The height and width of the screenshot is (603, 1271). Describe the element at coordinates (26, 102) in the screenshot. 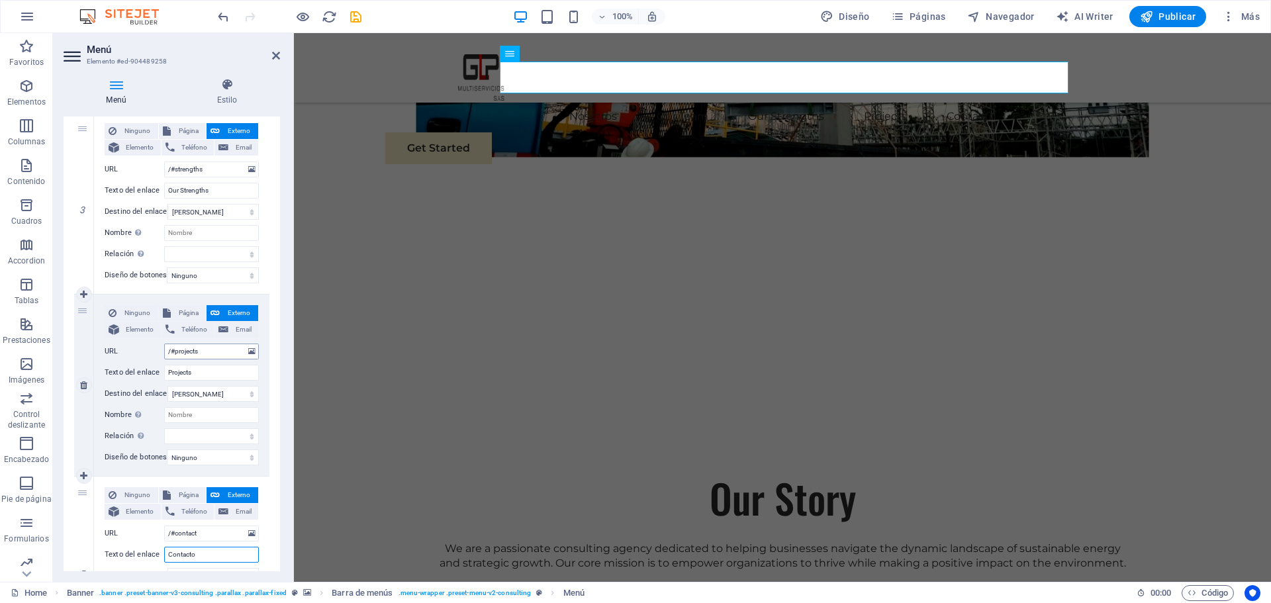

I see `p: Elementos` at that location.